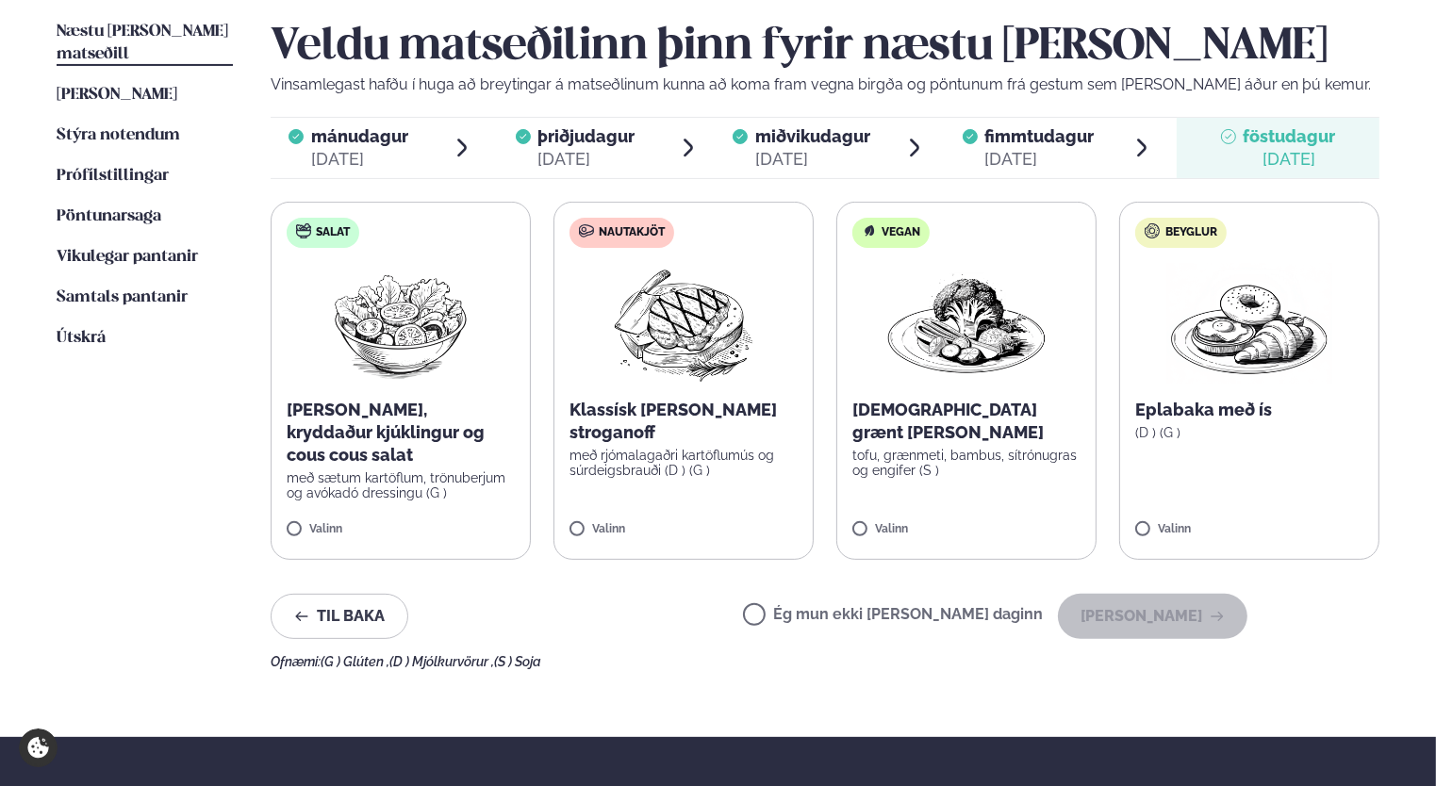  I want to click on span: (S ) Soja, so click(518, 662).